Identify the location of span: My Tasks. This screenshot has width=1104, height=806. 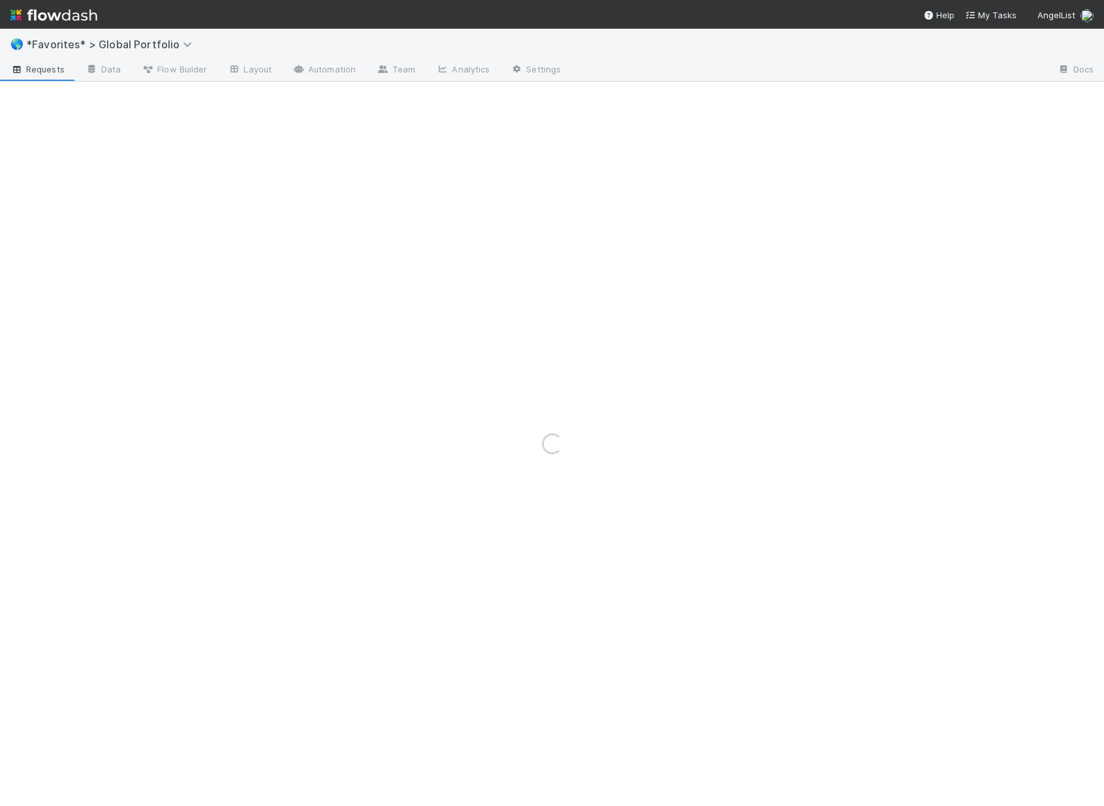
(991, 15).